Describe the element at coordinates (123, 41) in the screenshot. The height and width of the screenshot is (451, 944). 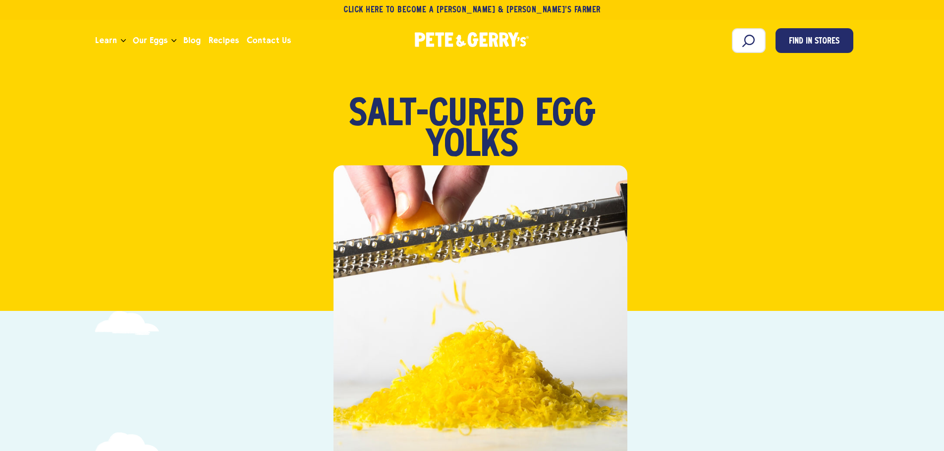
I see `button: Open the dropdown menu for Learn` at that location.